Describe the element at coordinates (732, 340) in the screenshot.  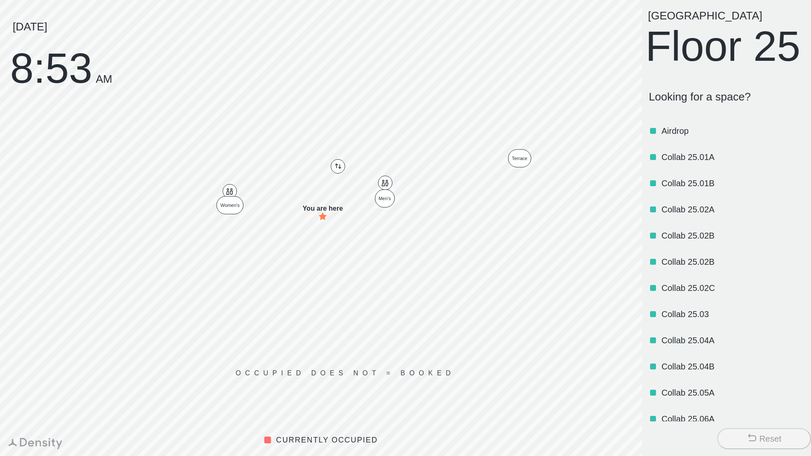
I see `p: Collab 25.04A` at that location.